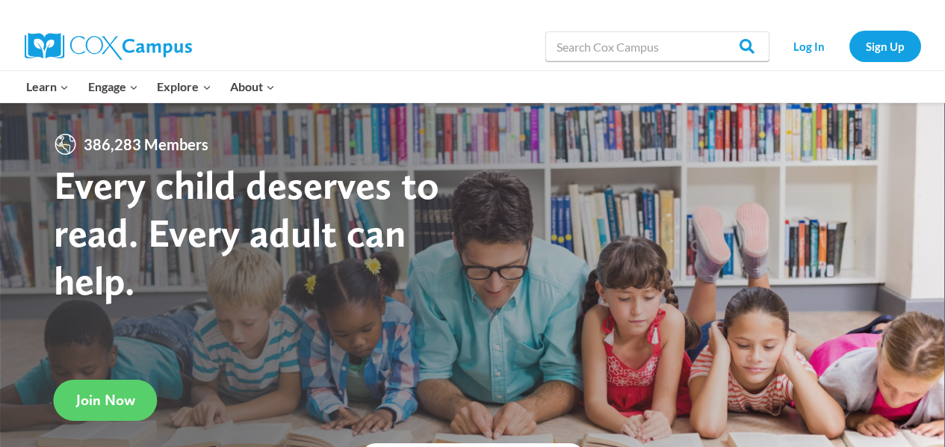 The width and height of the screenshot is (945, 447). Describe the element at coordinates (658, 46) in the screenshot. I see `input: Search Cox Campus` at that location.